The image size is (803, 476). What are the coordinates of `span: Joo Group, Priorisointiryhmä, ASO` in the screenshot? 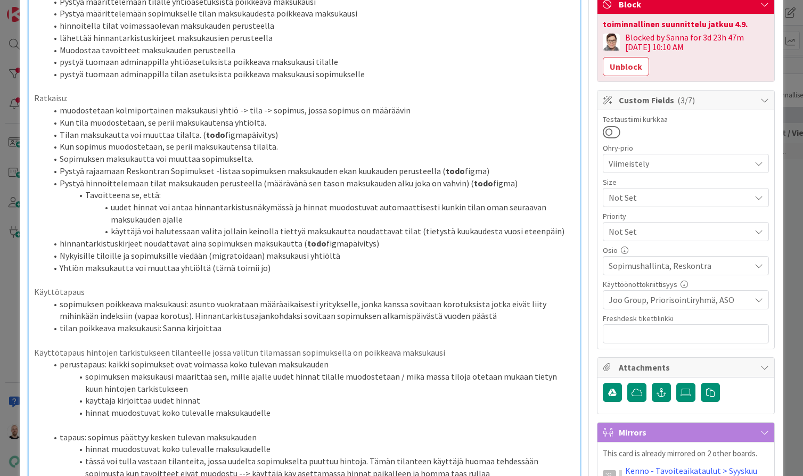 It's located at (679, 300).